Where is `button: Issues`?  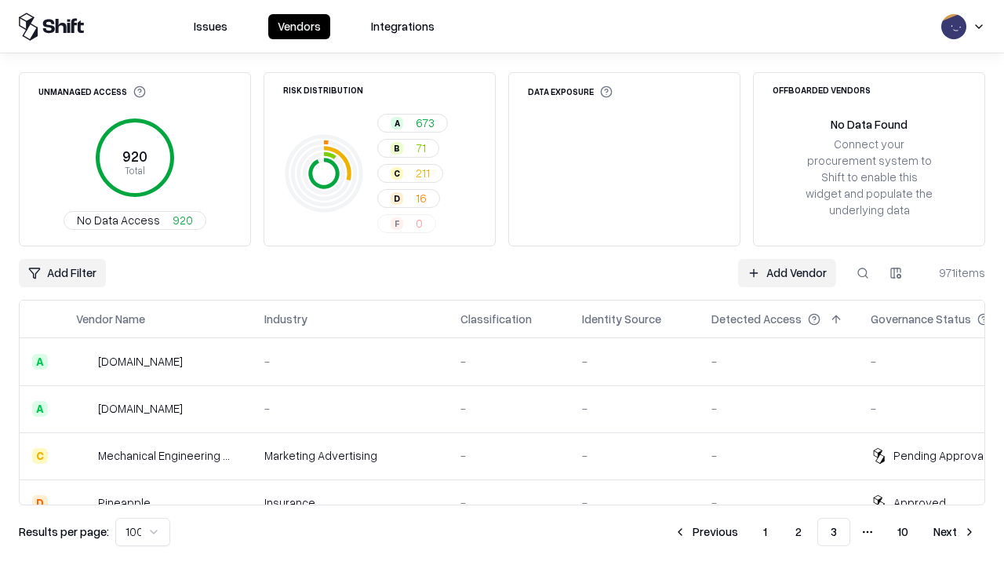
button: Issues is located at coordinates (210, 27).